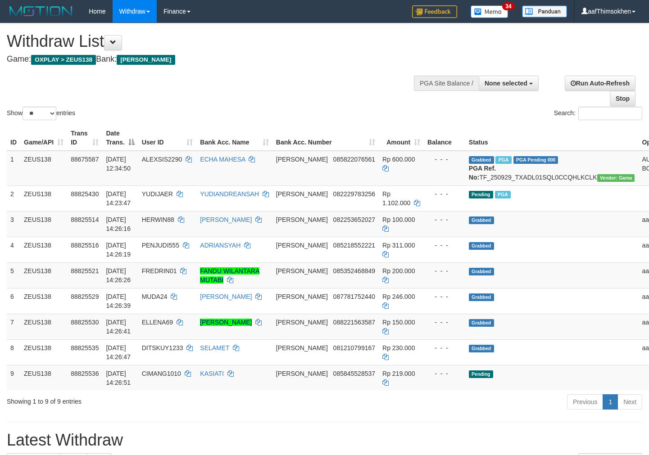 This screenshot has height=455, width=649. Describe the element at coordinates (163, 348) in the screenshot. I see `span: DITSKUY1233` at that location.